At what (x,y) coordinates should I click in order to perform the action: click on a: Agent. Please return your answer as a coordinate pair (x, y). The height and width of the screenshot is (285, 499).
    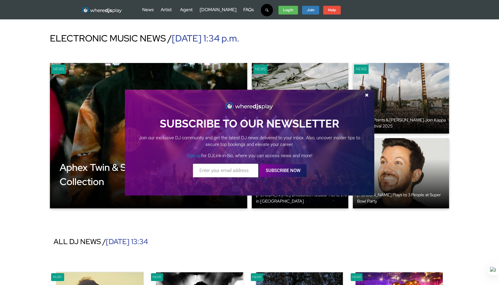
    Looking at the image, I should click on (186, 10).